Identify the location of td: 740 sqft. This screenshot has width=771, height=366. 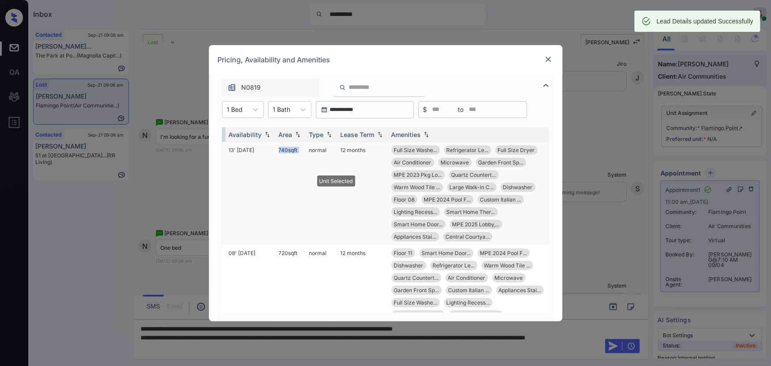
(290, 193).